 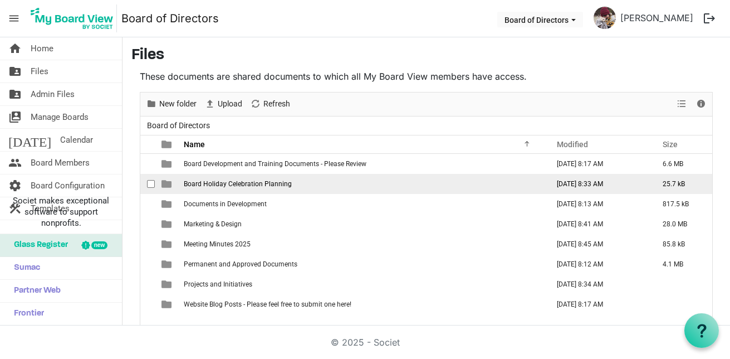 What do you see at coordinates (710, 18) in the screenshot?
I see `button: logout` at bounding box center [710, 18].